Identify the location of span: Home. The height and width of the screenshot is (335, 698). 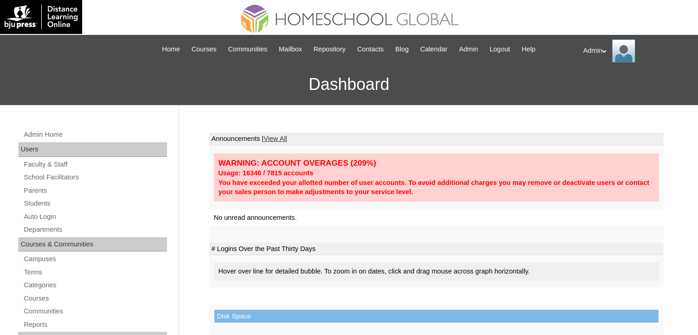
(171, 49).